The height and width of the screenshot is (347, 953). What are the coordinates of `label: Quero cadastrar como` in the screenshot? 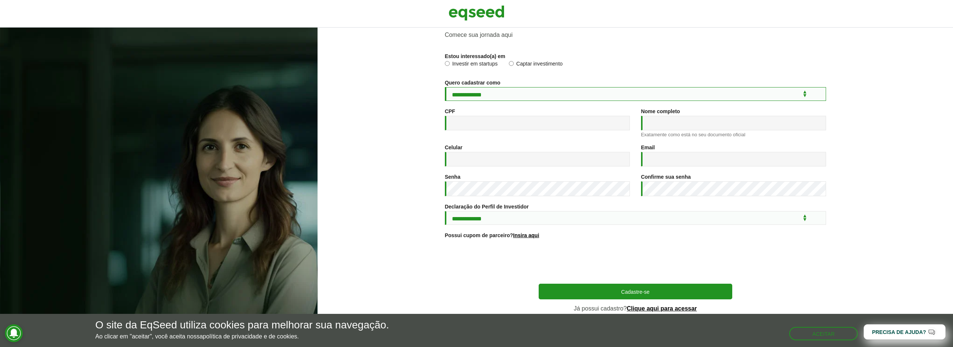 It's located at (472, 83).